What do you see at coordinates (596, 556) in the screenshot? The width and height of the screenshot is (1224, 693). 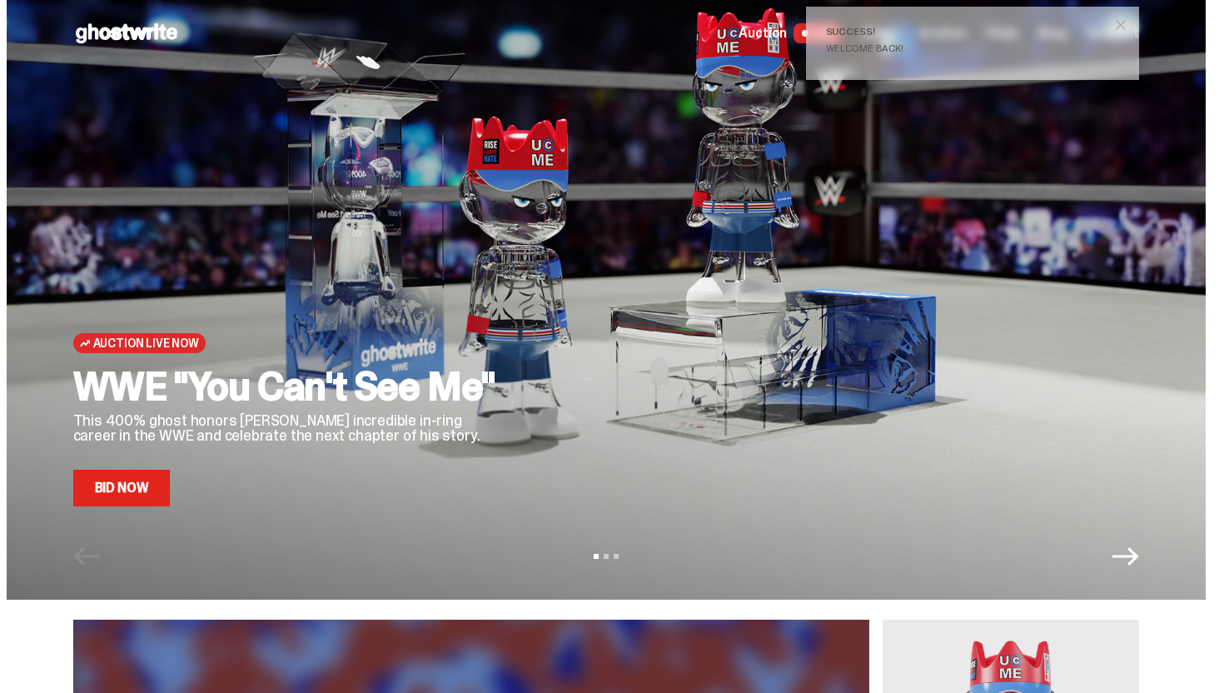 I see `button: View slide 1` at bounding box center [596, 556].